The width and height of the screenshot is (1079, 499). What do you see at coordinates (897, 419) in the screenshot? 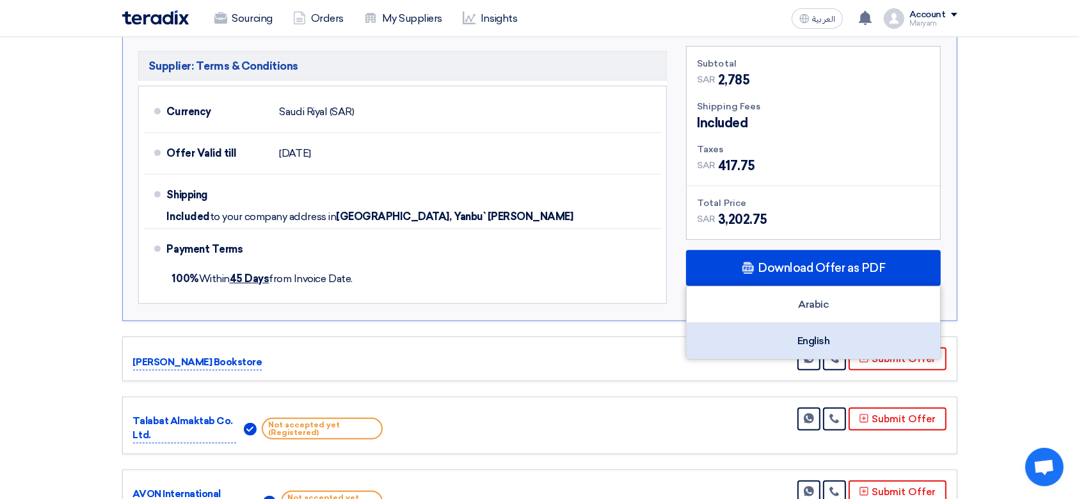
I see `button: Submit Offer` at bounding box center [897, 419].